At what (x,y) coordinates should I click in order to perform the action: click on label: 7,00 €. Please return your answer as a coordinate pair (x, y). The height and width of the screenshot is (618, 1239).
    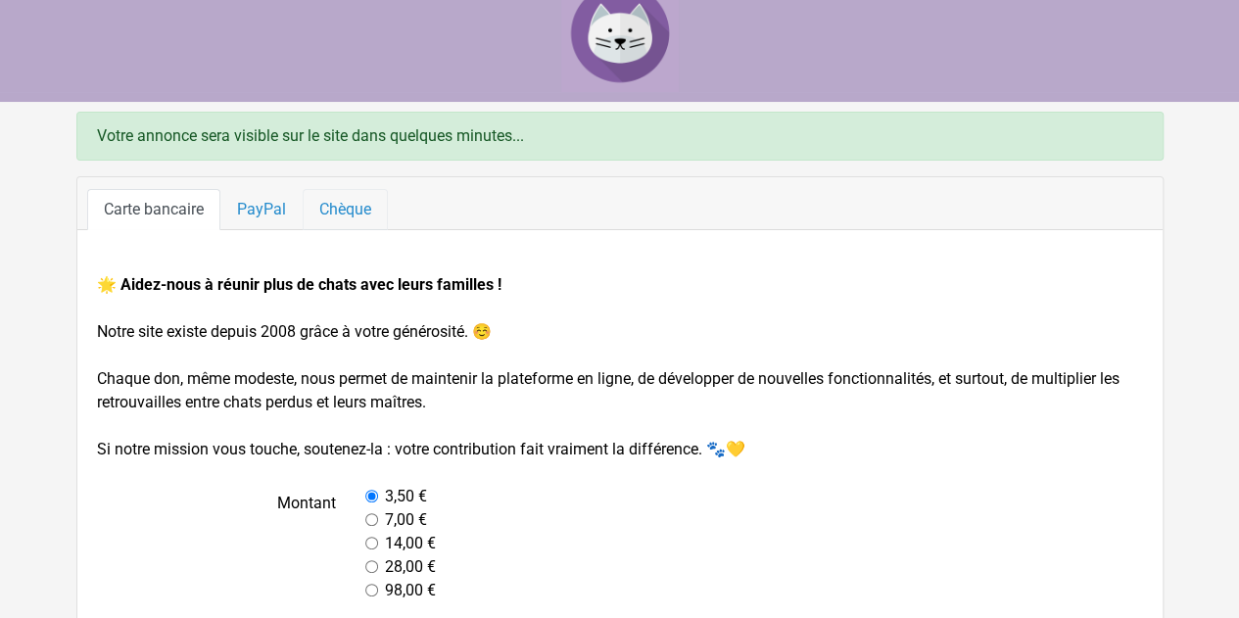
    Looking at the image, I should click on (405, 520).